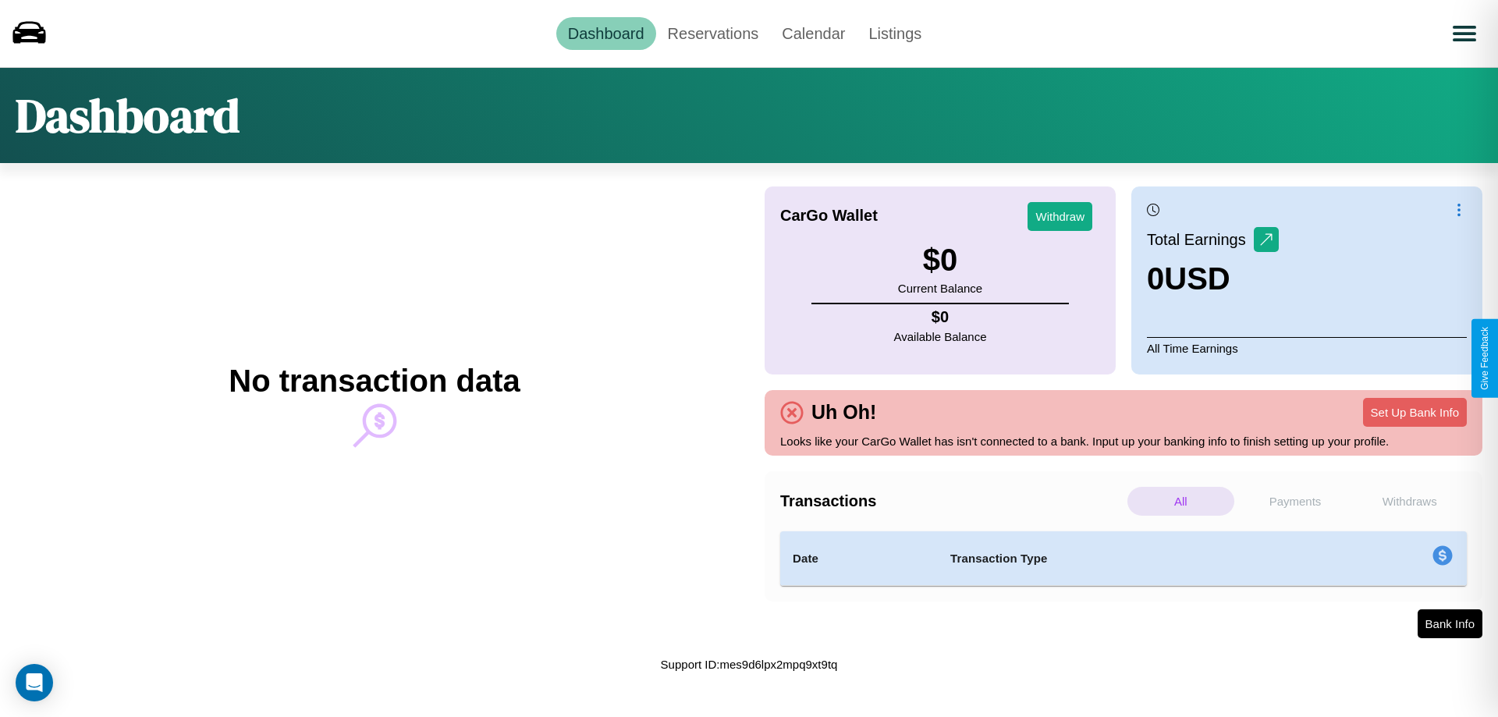  Describe the element at coordinates (374, 381) in the screenshot. I see `h2: No transaction data` at that location.